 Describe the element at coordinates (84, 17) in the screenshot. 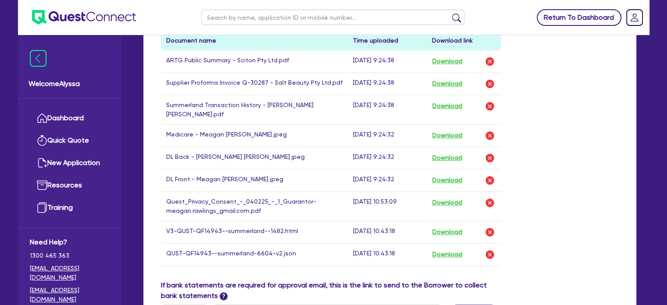

I see `img: quest-connect-logo-blue` at that location.